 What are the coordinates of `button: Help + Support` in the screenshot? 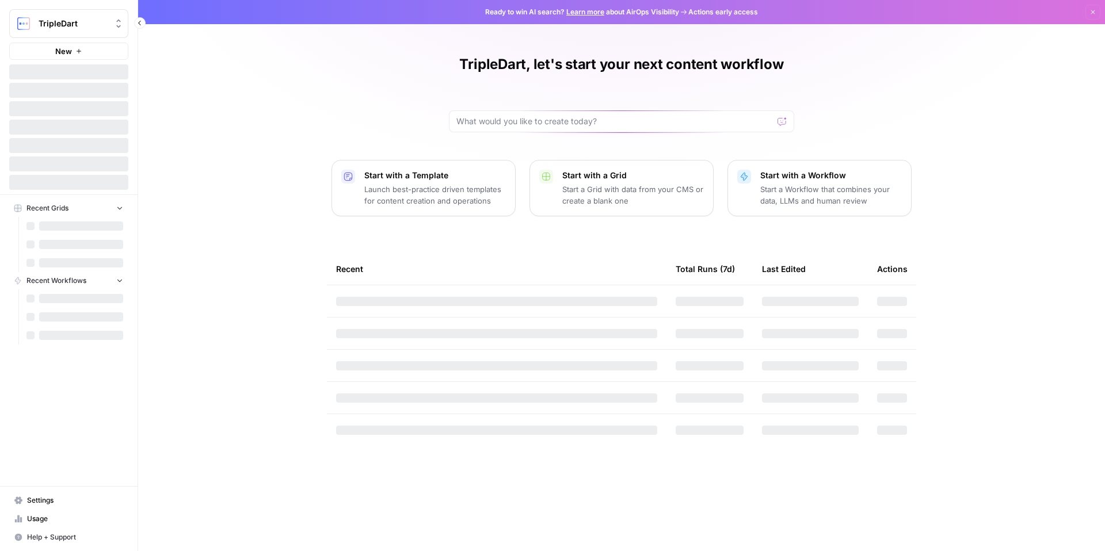 It's located at (68, 538).